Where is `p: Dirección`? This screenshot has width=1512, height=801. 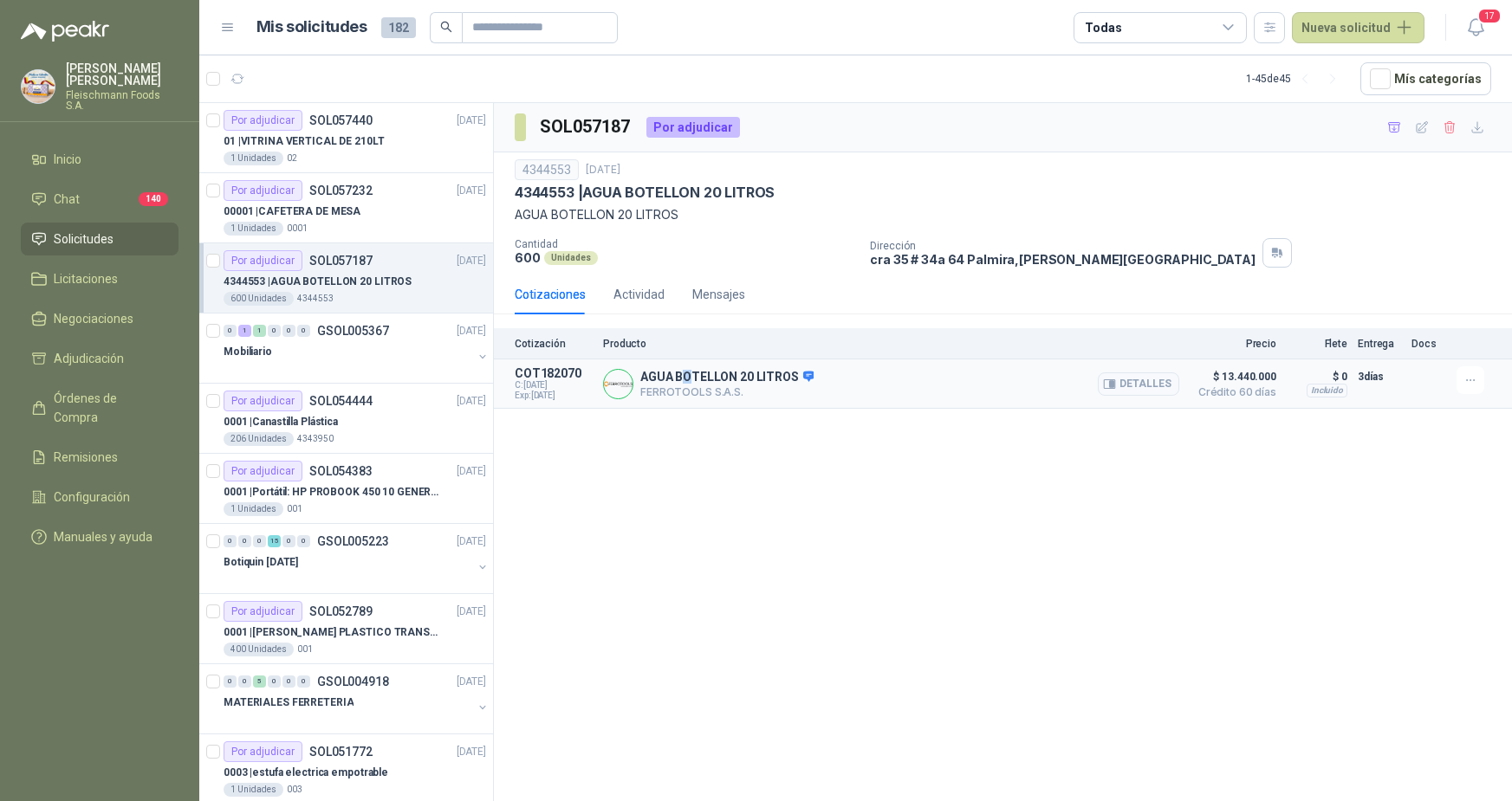
p: Dirección is located at coordinates (1062, 246).